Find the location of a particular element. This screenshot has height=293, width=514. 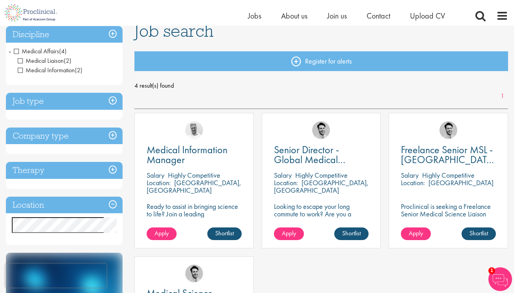

a: 1 is located at coordinates (503, 96).